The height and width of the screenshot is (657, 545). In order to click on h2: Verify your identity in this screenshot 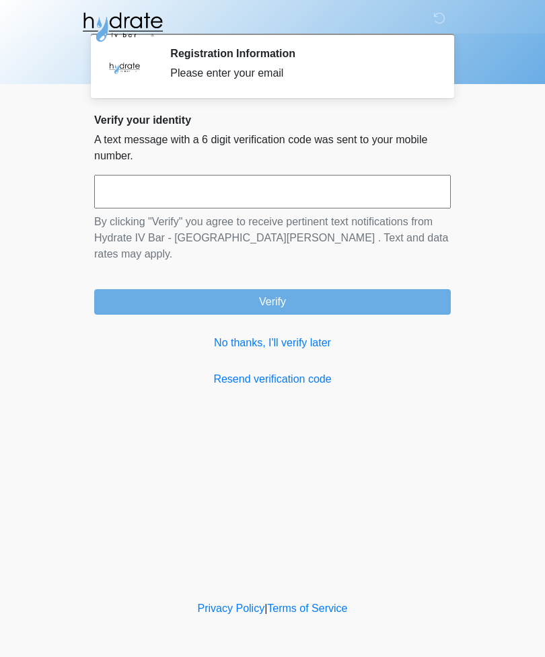, I will do `click(272, 120)`.